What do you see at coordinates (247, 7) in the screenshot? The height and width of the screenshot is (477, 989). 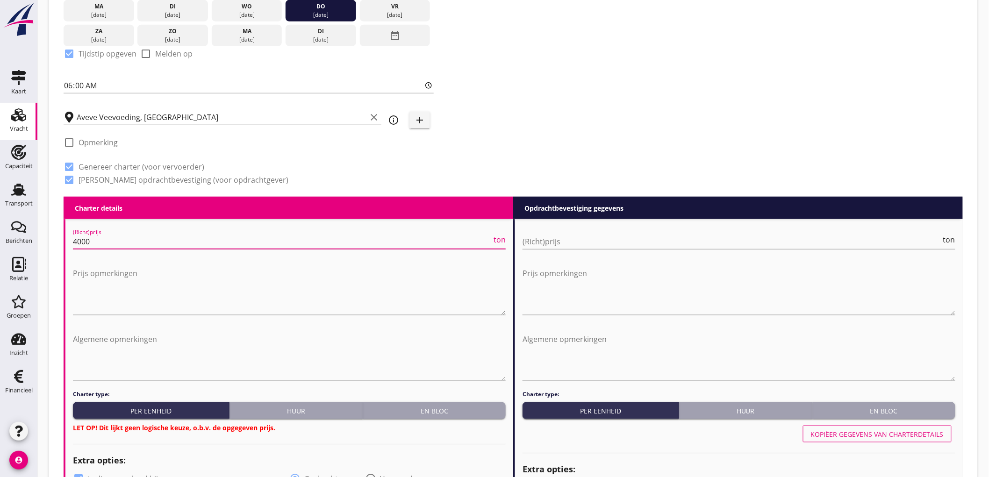 I see `div: wo` at bounding box center [247, 7].